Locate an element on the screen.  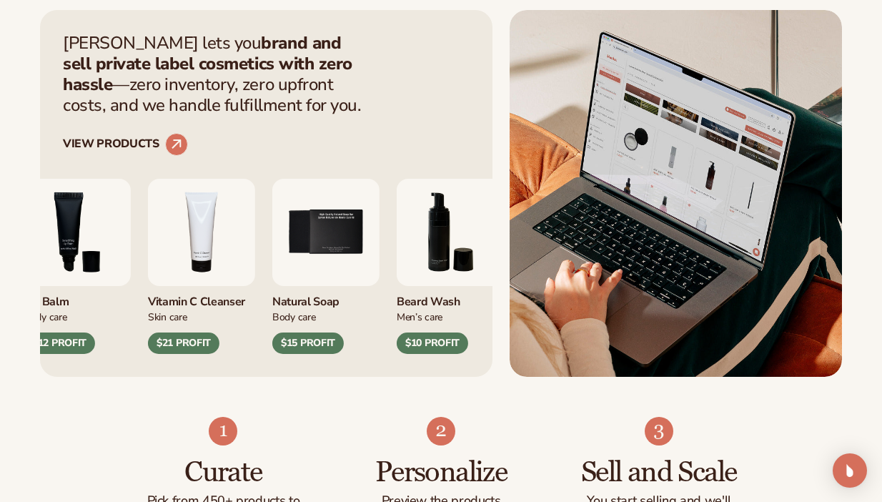
img: Shopify Image 6 is located at coordinates (659, 431).